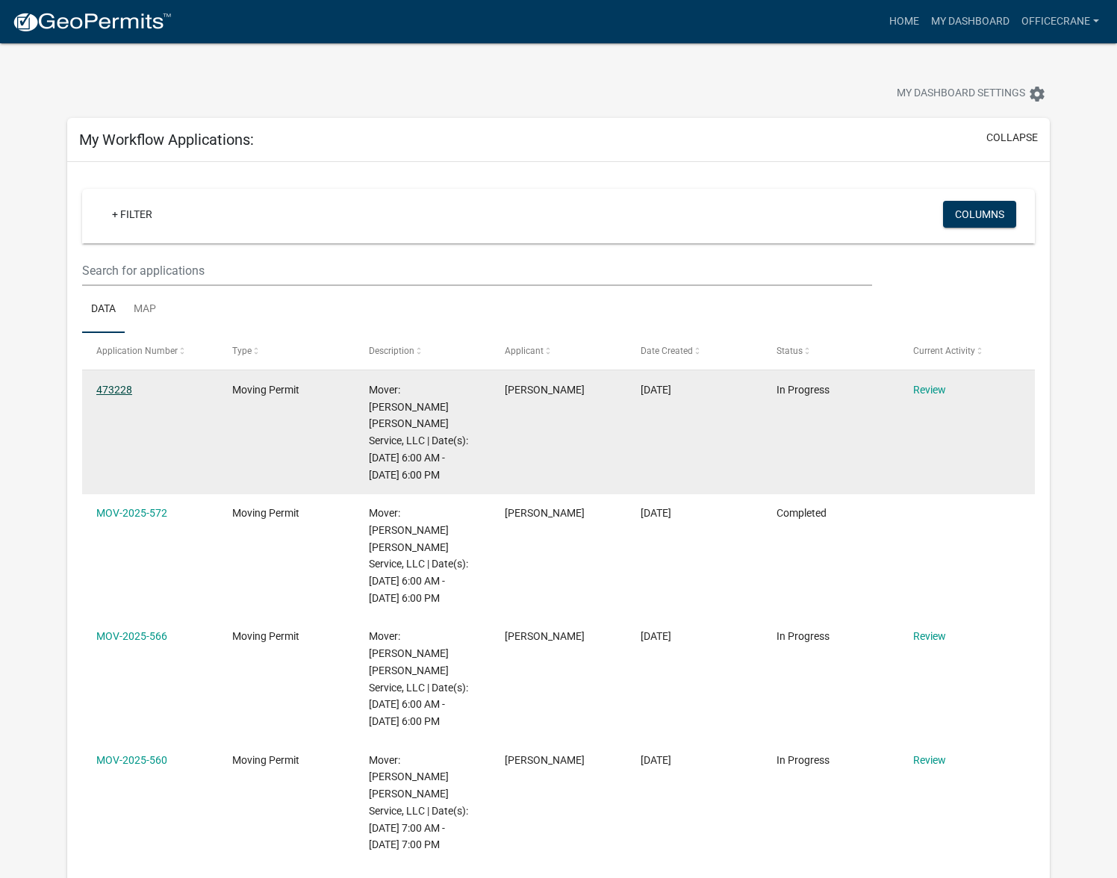 The image size is (1117, 878). What do you see at coordinates (667, 351) in the screenshot?
I see `span: Date Created` at bounding box center [667, 351].